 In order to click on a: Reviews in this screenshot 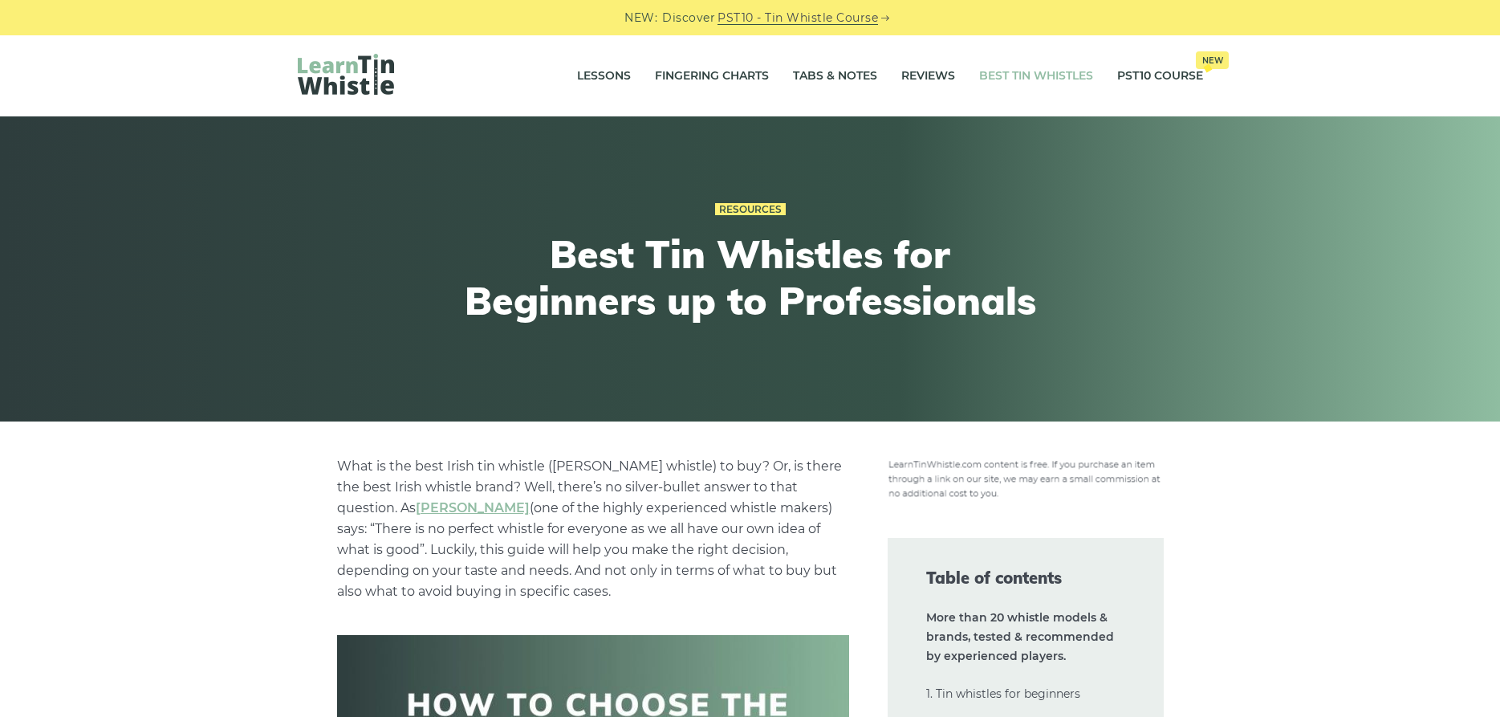, I will do `click(928, 76)`.